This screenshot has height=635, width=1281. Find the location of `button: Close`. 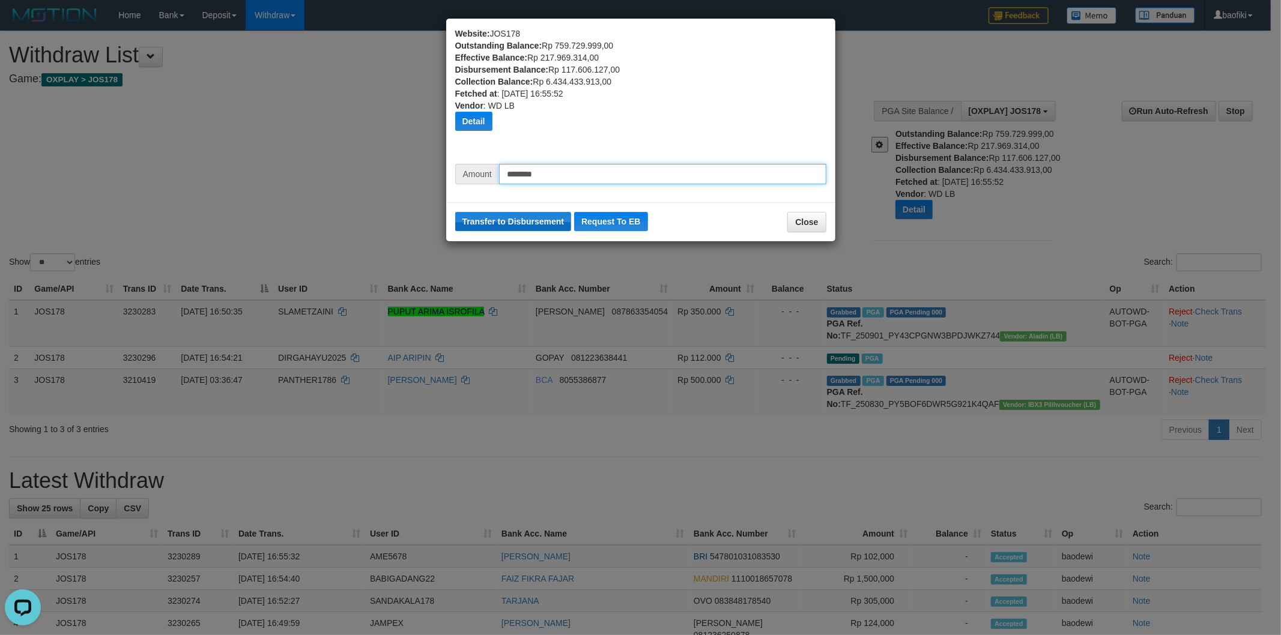

button: Close is located at coordinates (807, 222).